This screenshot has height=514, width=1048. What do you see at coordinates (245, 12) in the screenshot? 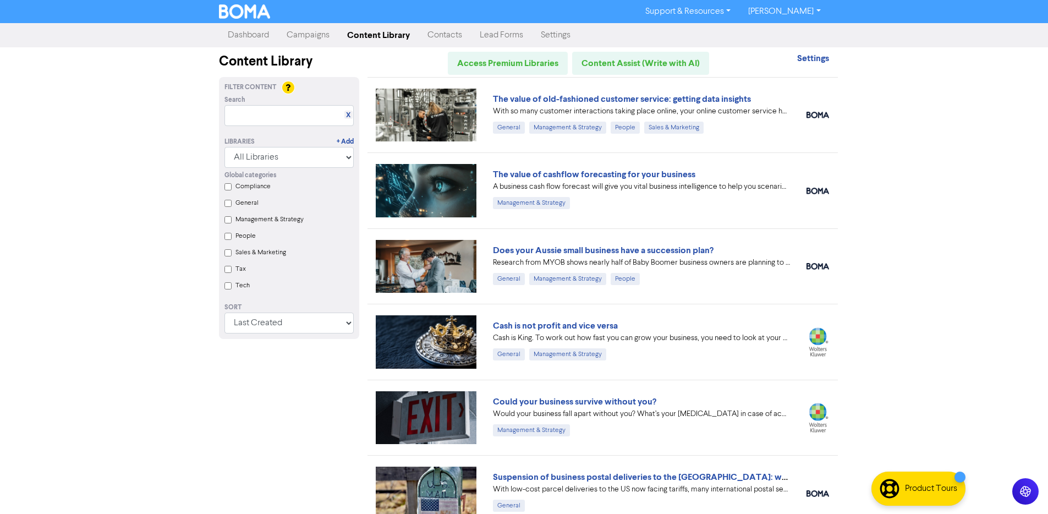
I see `img: BOMA Logo` at bounding box center [245, 12].